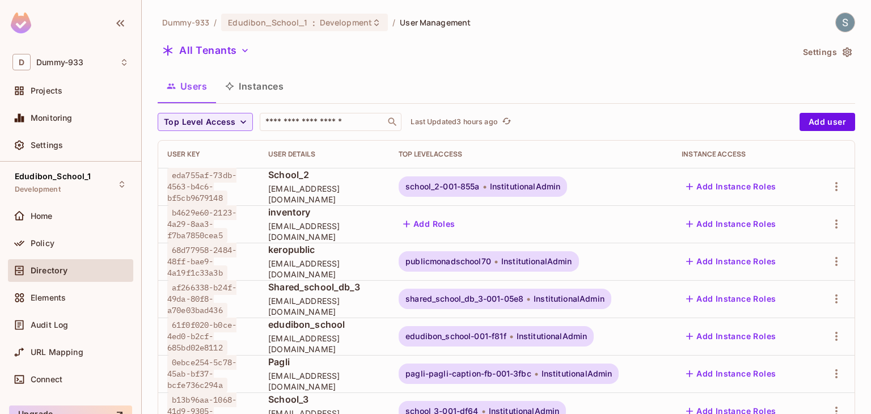  Describe the element at coordinates (206, 50) in the screenshot. I see `button: All Tenants` at that location.